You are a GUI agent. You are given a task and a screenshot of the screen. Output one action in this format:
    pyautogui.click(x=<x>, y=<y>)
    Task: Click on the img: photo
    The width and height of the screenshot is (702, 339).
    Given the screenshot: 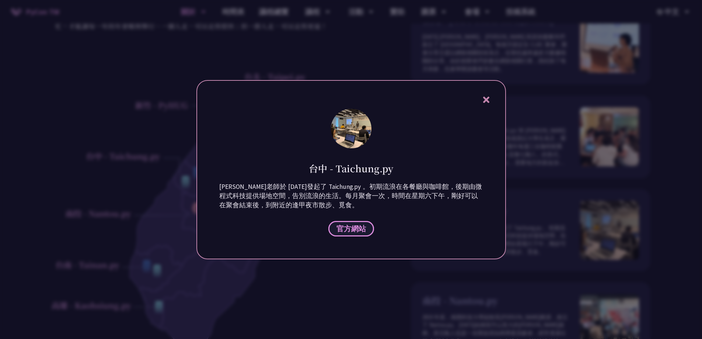 What is the action you would take?
    pyautogui.click(x=351, y=128)
    